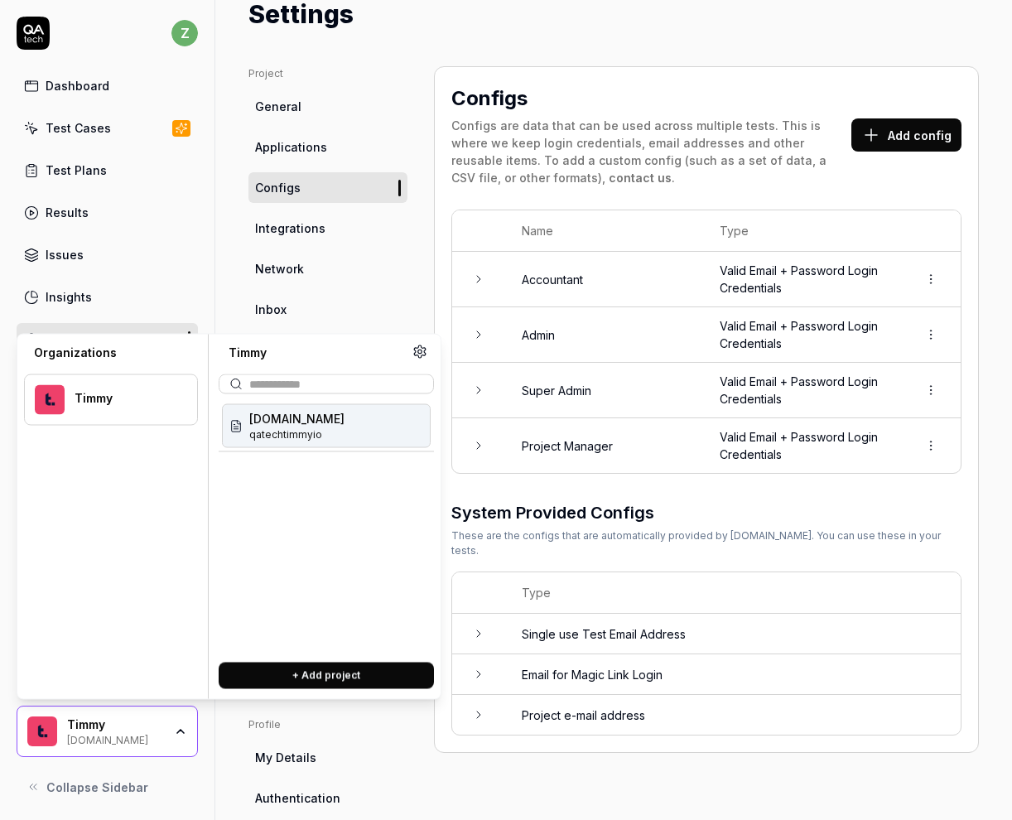 The width and height of the screenshot is (1012, 820). Describe the element at coordinates (107, 127) in the screenshot. I see `a: Test Cases` at that location.